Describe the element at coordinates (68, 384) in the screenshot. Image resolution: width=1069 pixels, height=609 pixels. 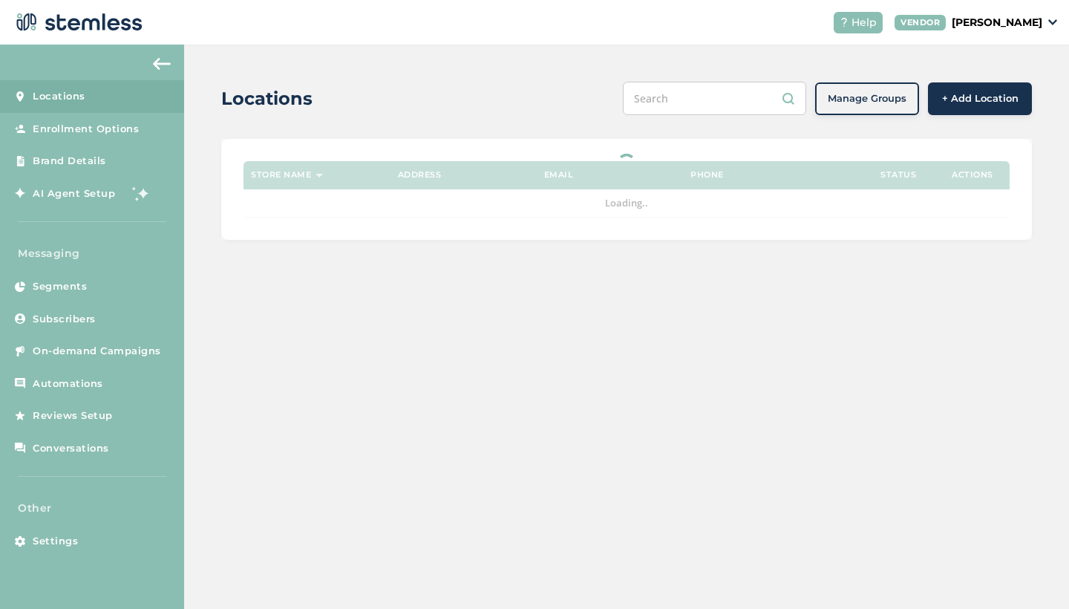
I see `span: Automations` at that location.